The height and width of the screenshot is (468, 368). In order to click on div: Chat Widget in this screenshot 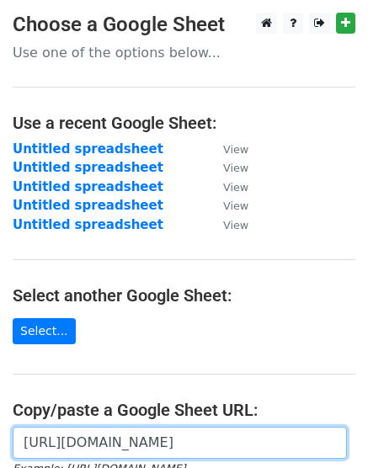, I will do `click(326, 428)`.